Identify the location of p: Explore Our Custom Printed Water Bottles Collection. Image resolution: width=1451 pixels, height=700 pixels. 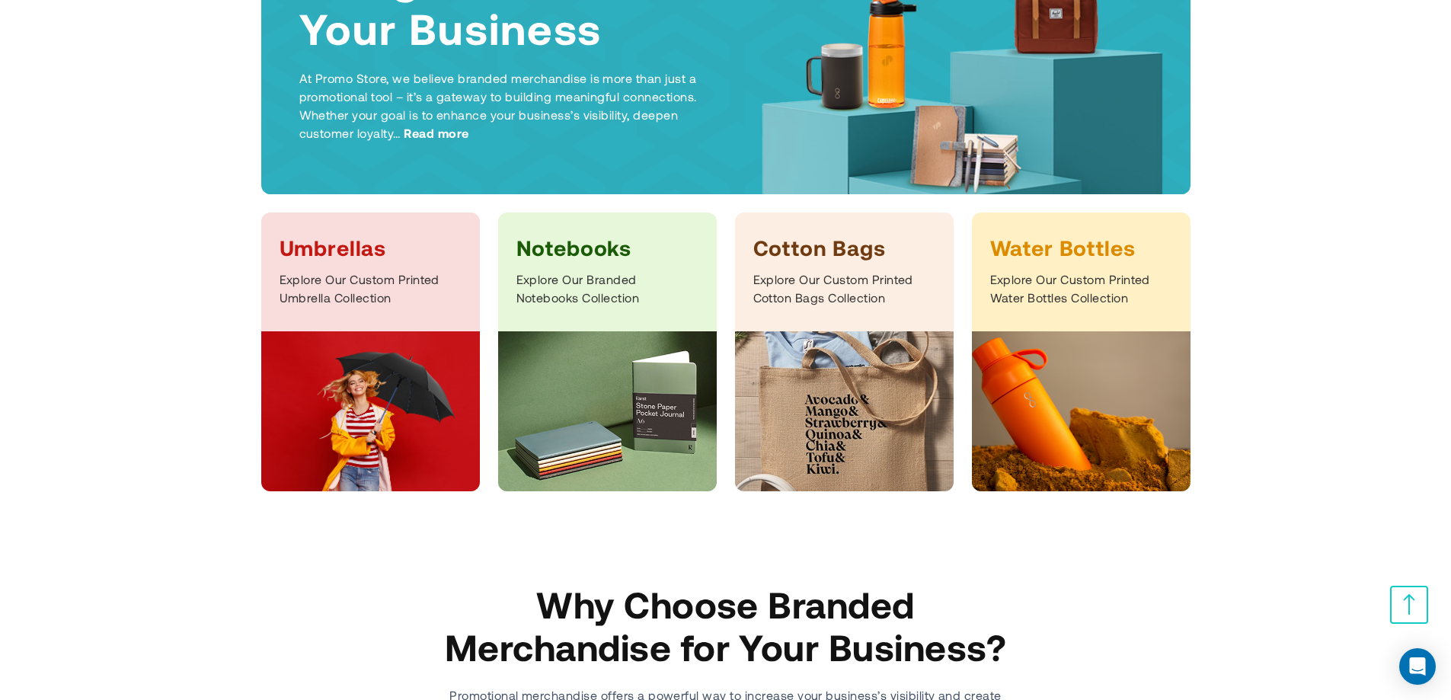
(1081, 289).